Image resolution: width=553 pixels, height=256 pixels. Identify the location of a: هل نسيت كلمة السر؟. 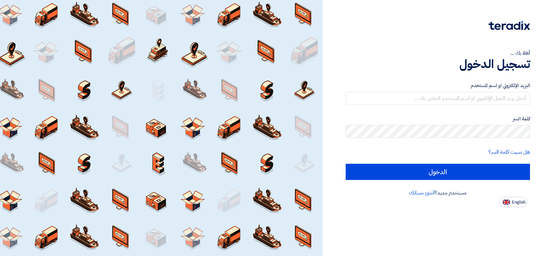
(509, 152).